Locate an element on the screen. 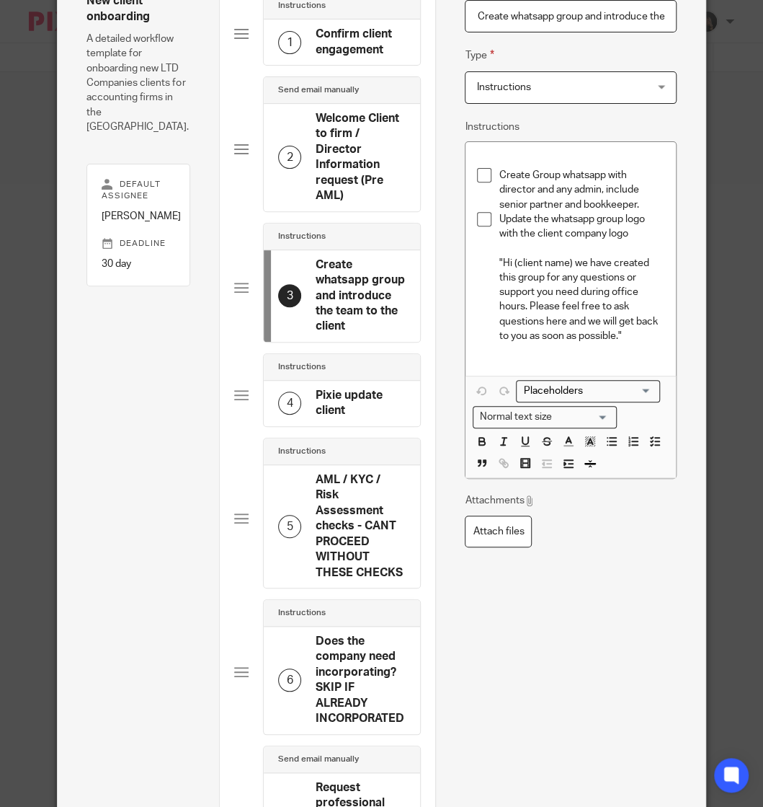 This screenshot has width=763, height=807. div: 1 is located at coordinates (290, 43).